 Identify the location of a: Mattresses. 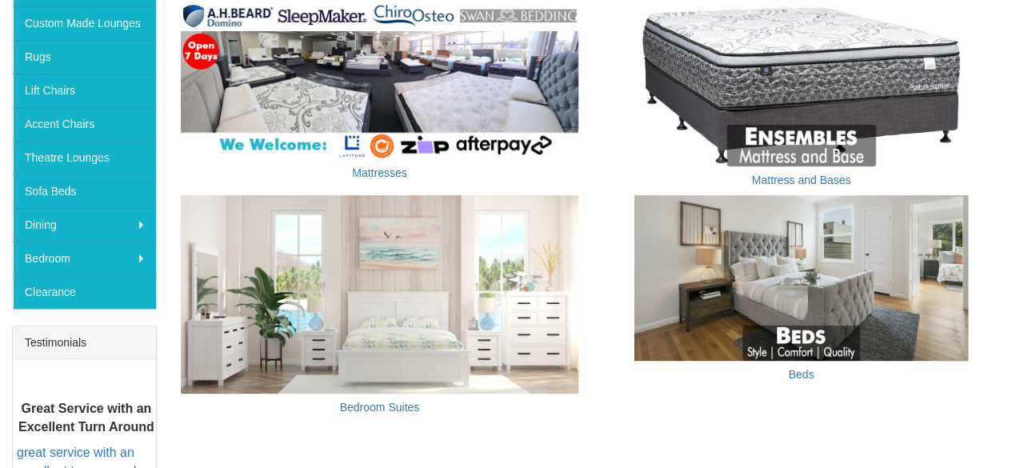
(379, 173).